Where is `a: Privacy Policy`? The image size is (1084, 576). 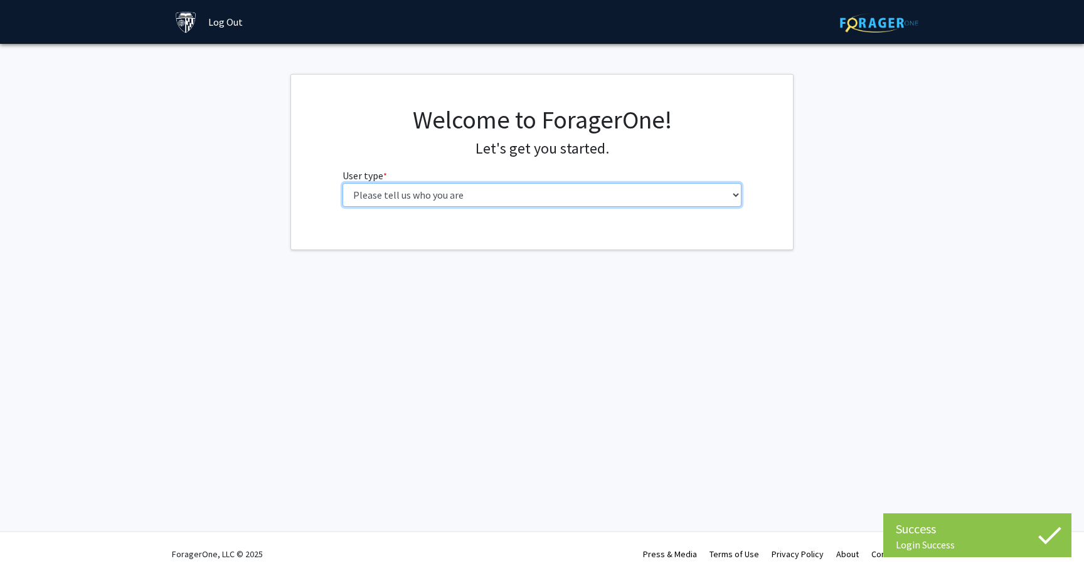 a: Privacy Policy is located at coordinates (797, 554).